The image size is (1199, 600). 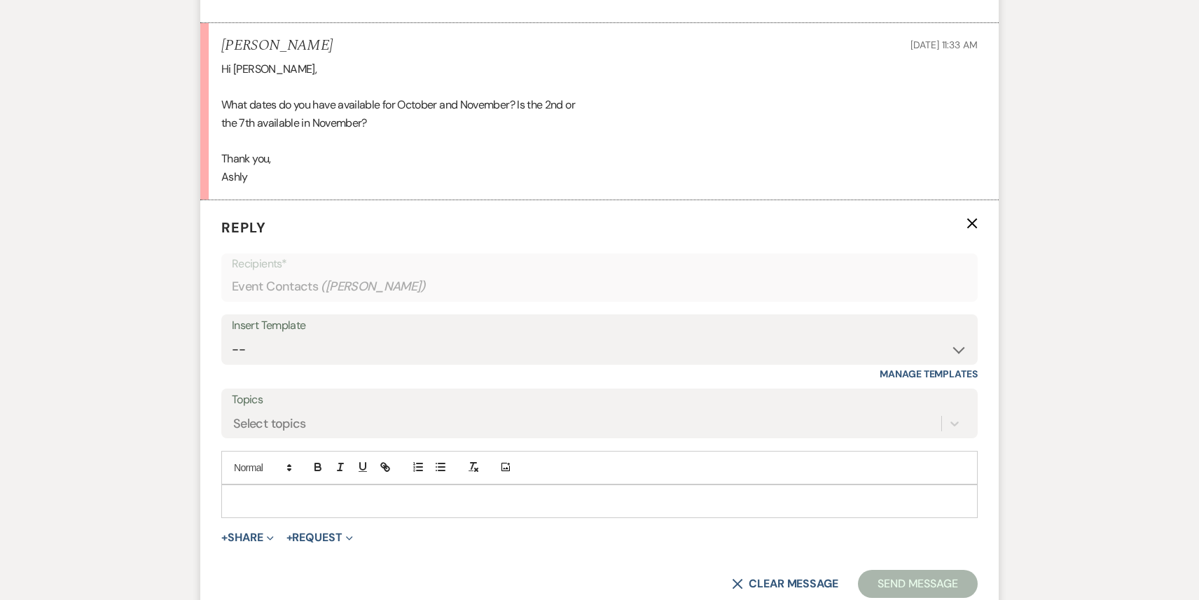 I want to click on span: Reply, so click(x=244, y=228).